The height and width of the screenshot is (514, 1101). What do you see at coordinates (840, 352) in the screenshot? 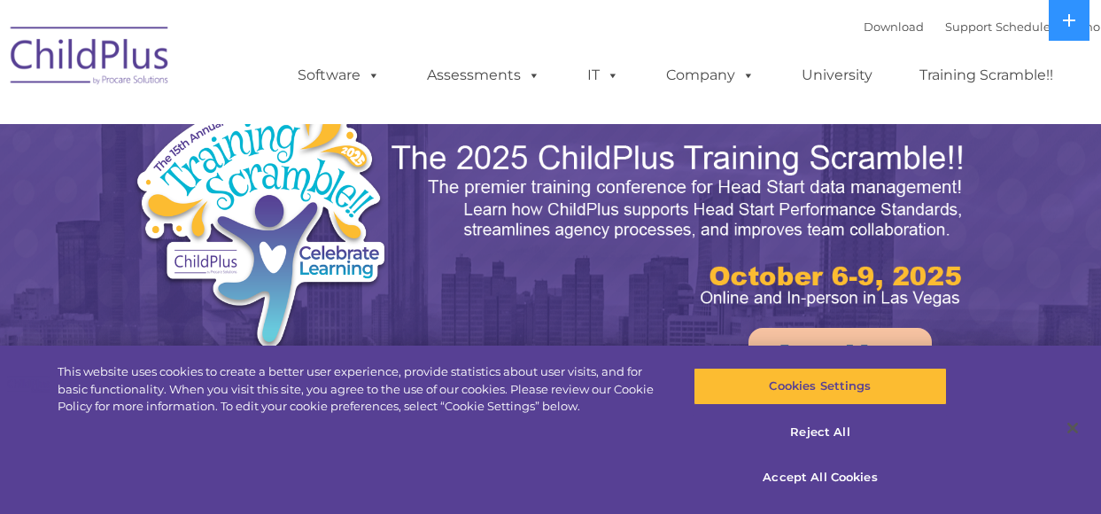
I see `a: Learn More` at bounding box center [840, 352].